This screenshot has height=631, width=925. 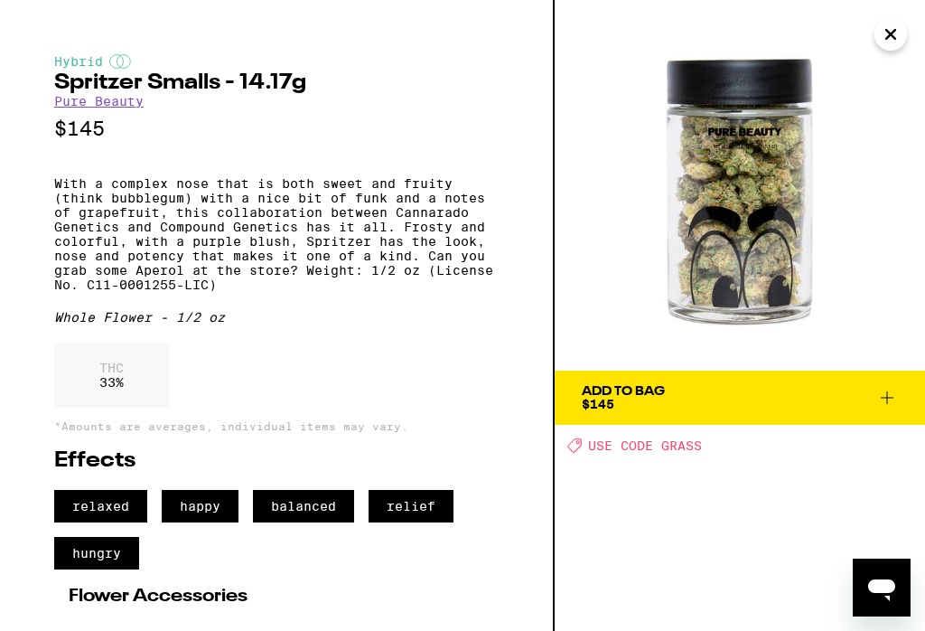 What do you see at coordinates (891, 34) in the screenshot?
I see `button: Close` at bounding box center [891, 34].